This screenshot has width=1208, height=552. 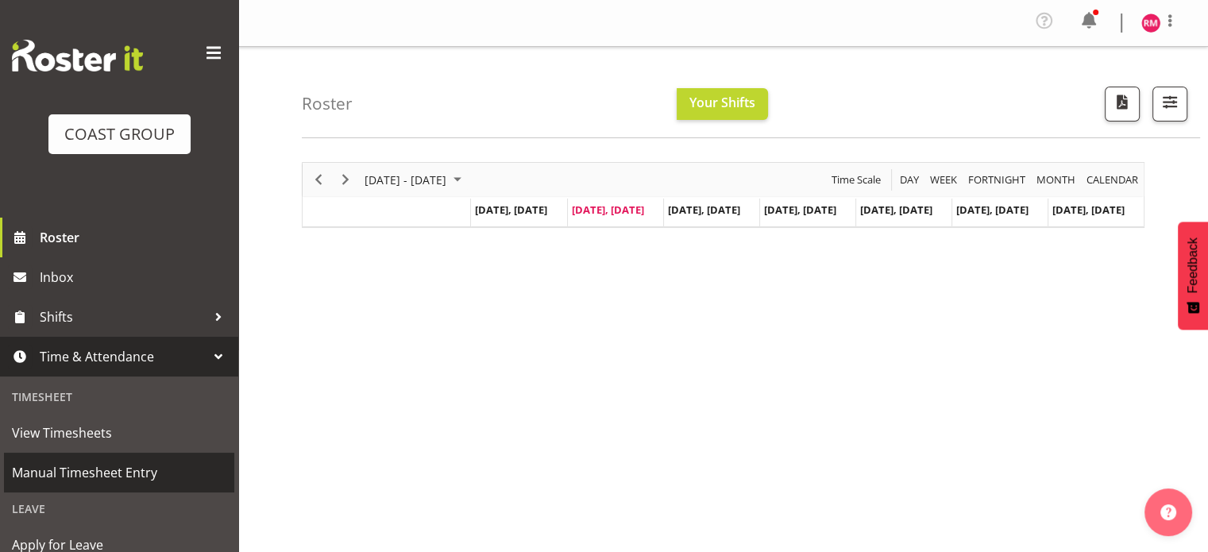 I want to click on button: Your Shifts, so click(x=722, y=104).